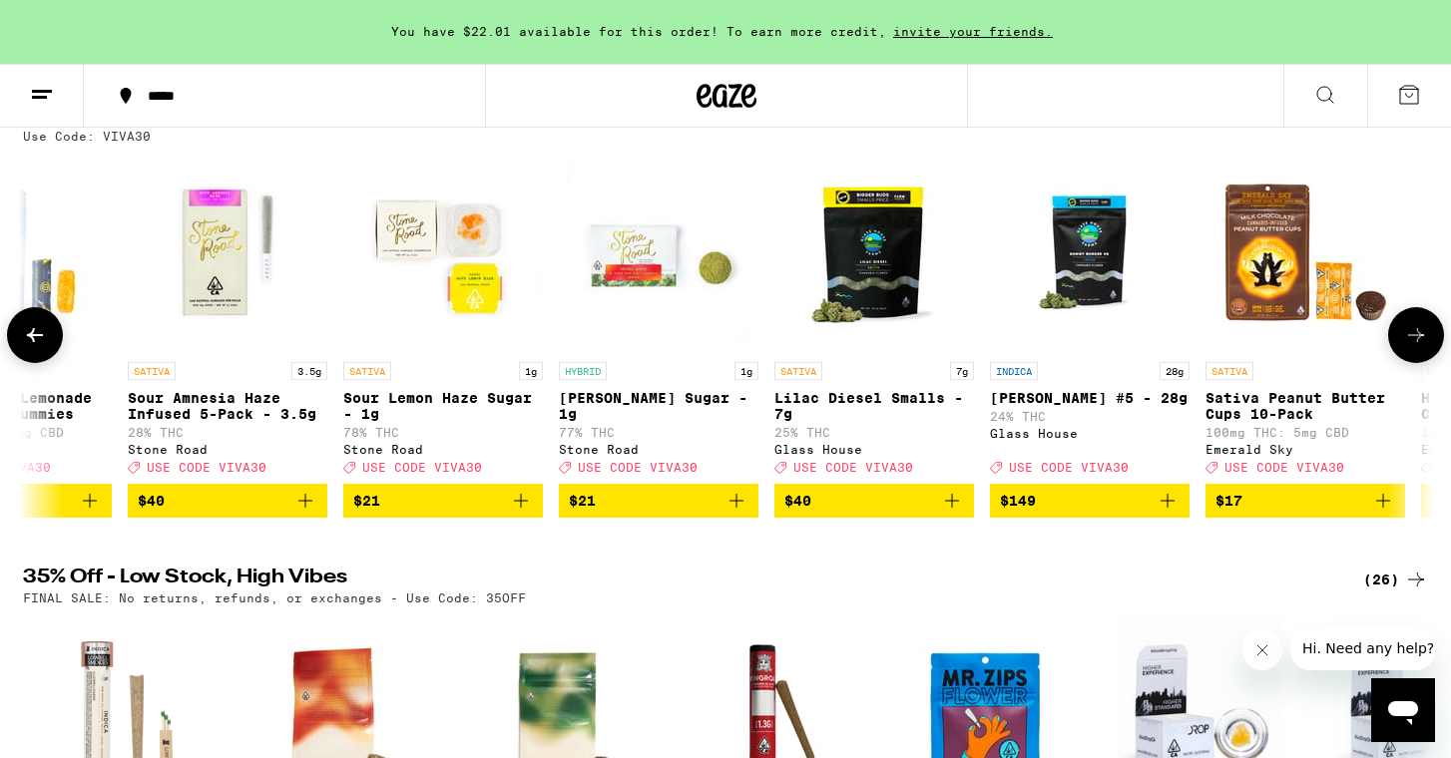 Image resolution: width=1451 pixels, height=758 pixels. I want to click on p: 28g, so click(1175, 371).